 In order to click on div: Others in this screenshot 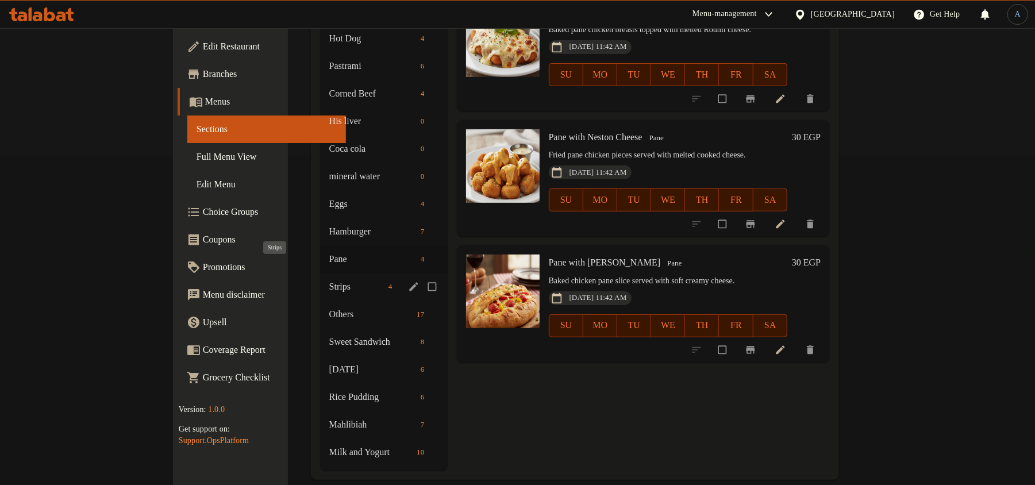, I will do `click(371, 314)`.